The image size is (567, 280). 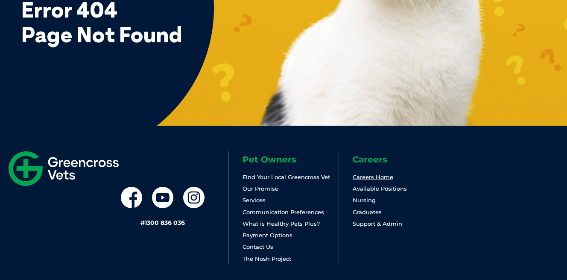 I want to click on button: Search, so click(x=555, y=43).